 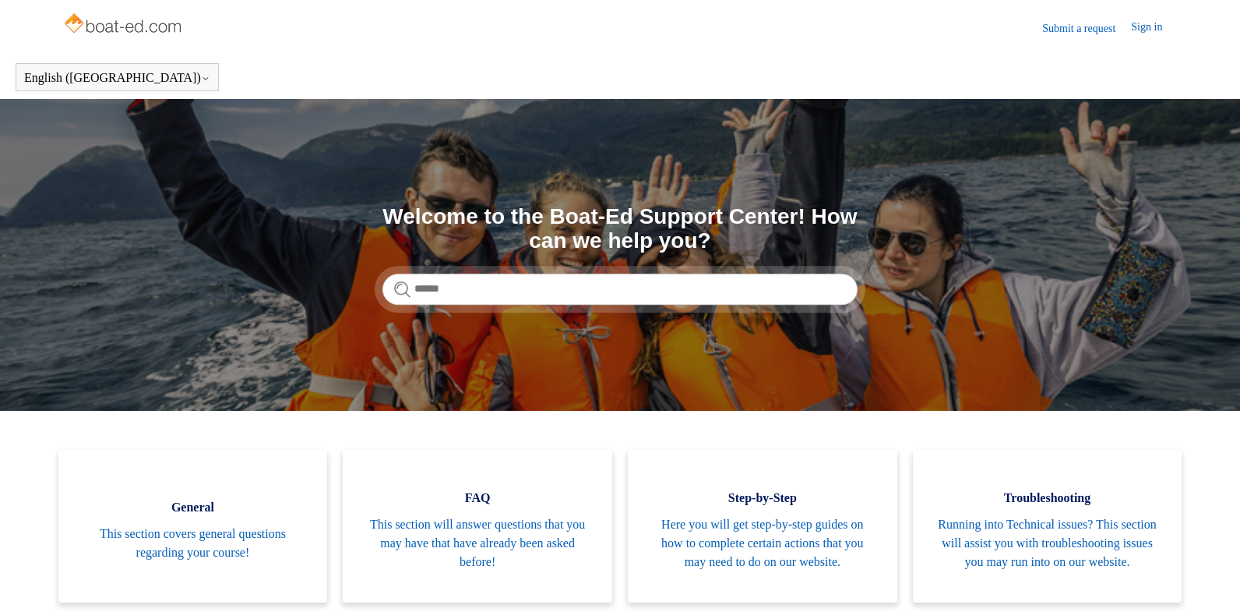 I want to click on a: Submit a request, so click(x=1087, y=28).